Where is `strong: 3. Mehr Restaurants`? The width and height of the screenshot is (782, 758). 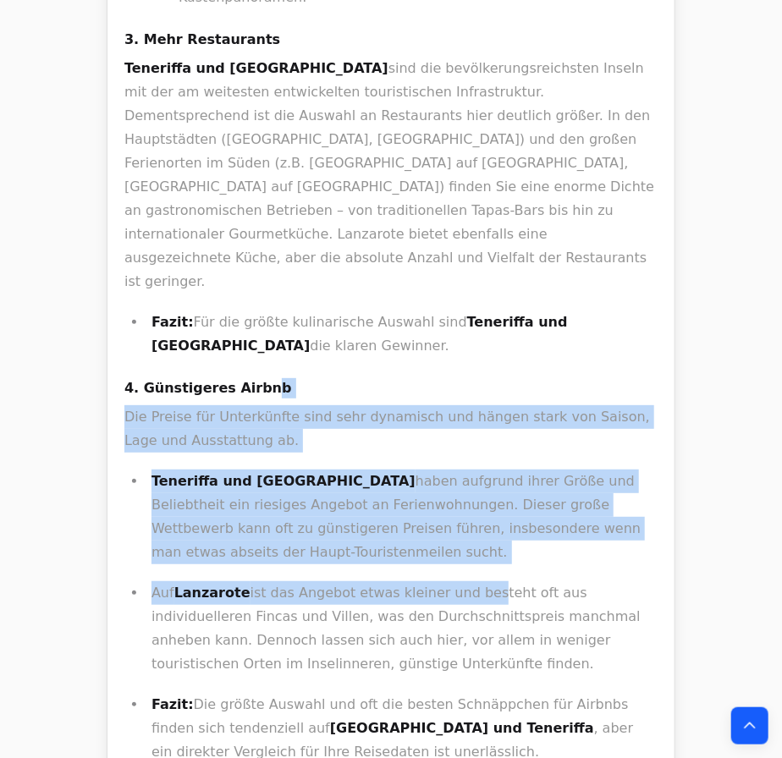 strong: 3. Mehr Restaurants is located at coordinates (202, 39).